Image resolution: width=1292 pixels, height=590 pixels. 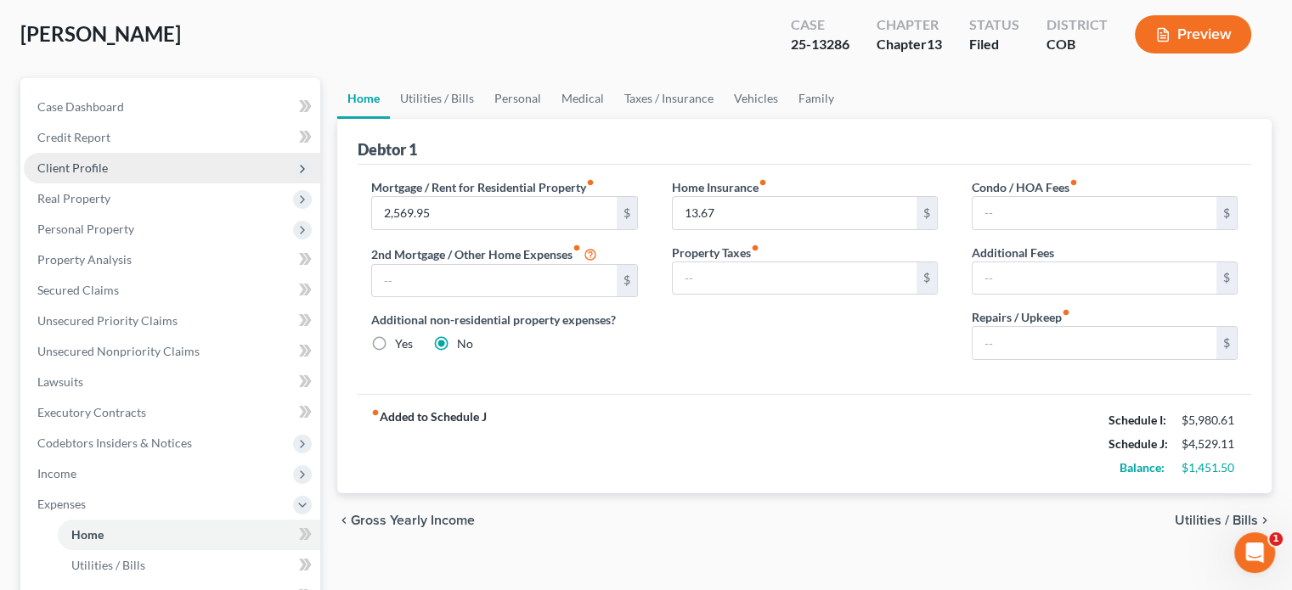 I want to click on div: $4,529.11, so click(x=1209, y=444).